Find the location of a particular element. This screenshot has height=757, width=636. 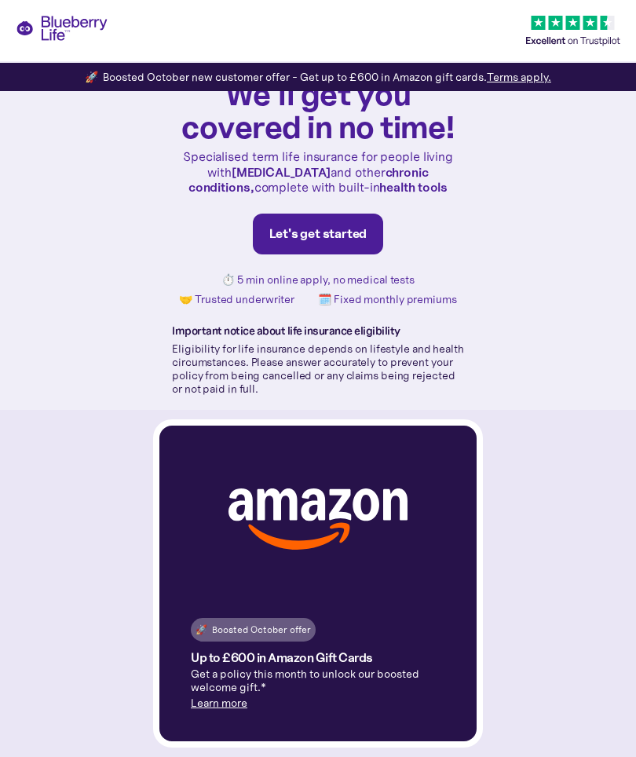

strong: health tools is located at coordinates (413, 187).